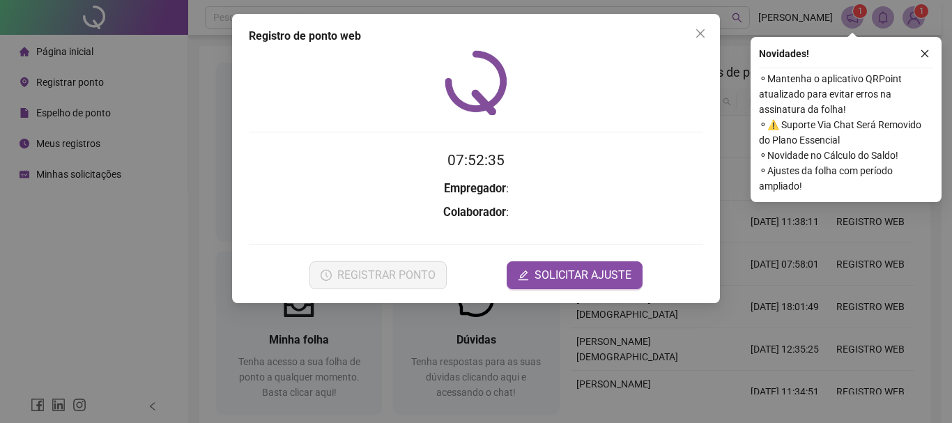 The width and height of the screenshot is (952, 423). I want to click on span: ⚬ ⚠️ Suporte Via Chat Será Removido do Plano Essencial, so click(846, 132).